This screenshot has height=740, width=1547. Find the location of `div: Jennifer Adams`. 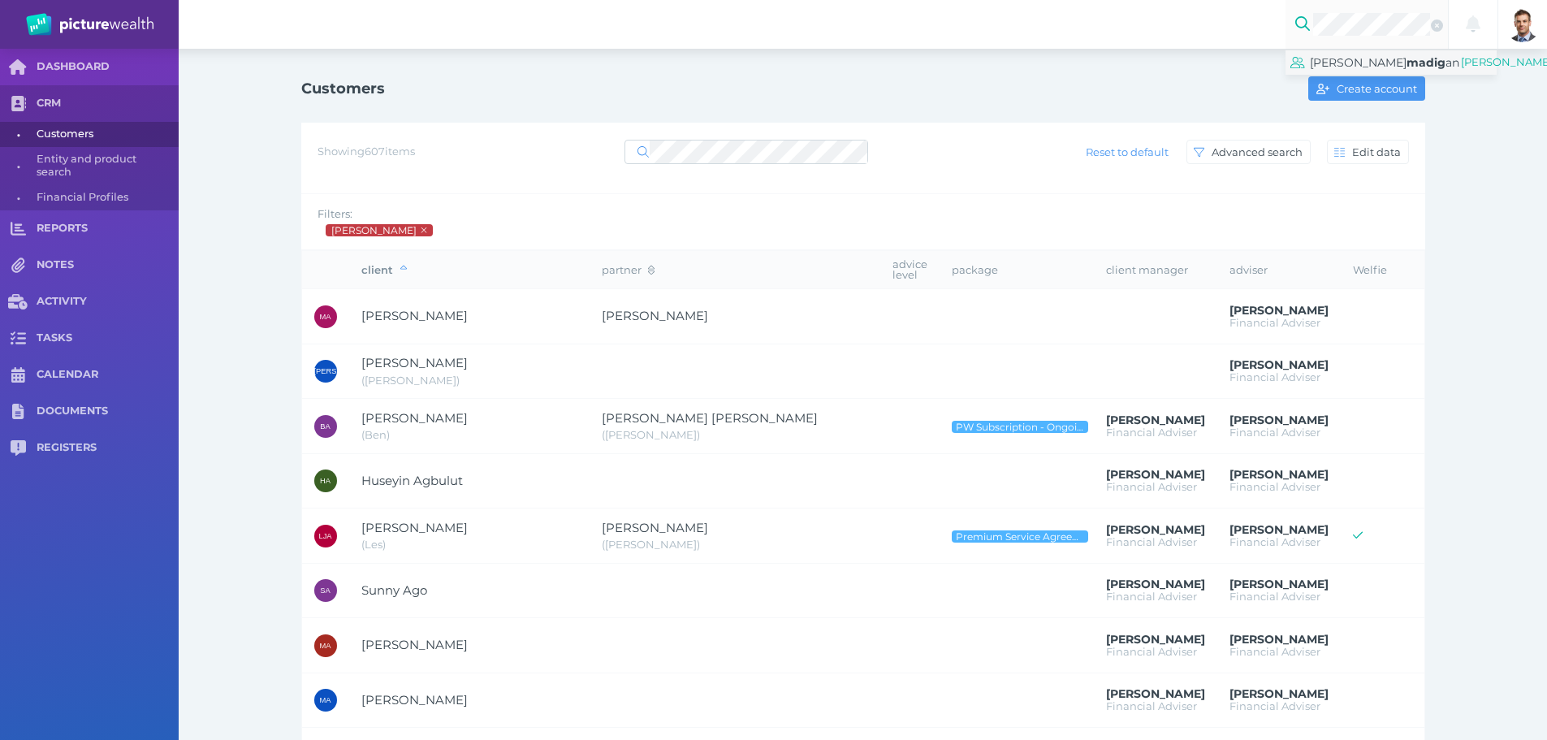

div: Jennifer Adams is located at coordinates (326, 371).